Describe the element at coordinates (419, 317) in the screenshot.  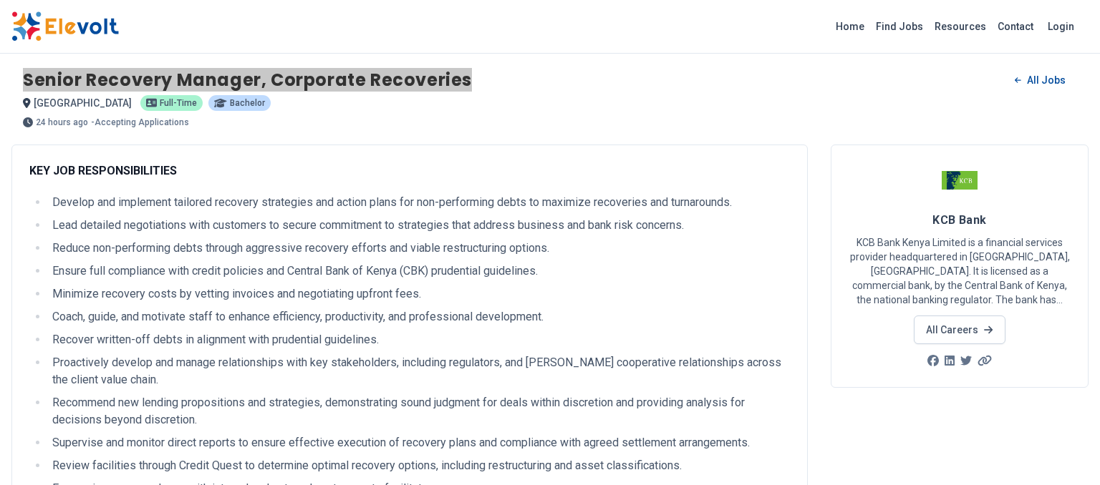
I see `li: Coach, guide, and motivate staff to enhance efficiency, productivity, and professional development.` at that location.